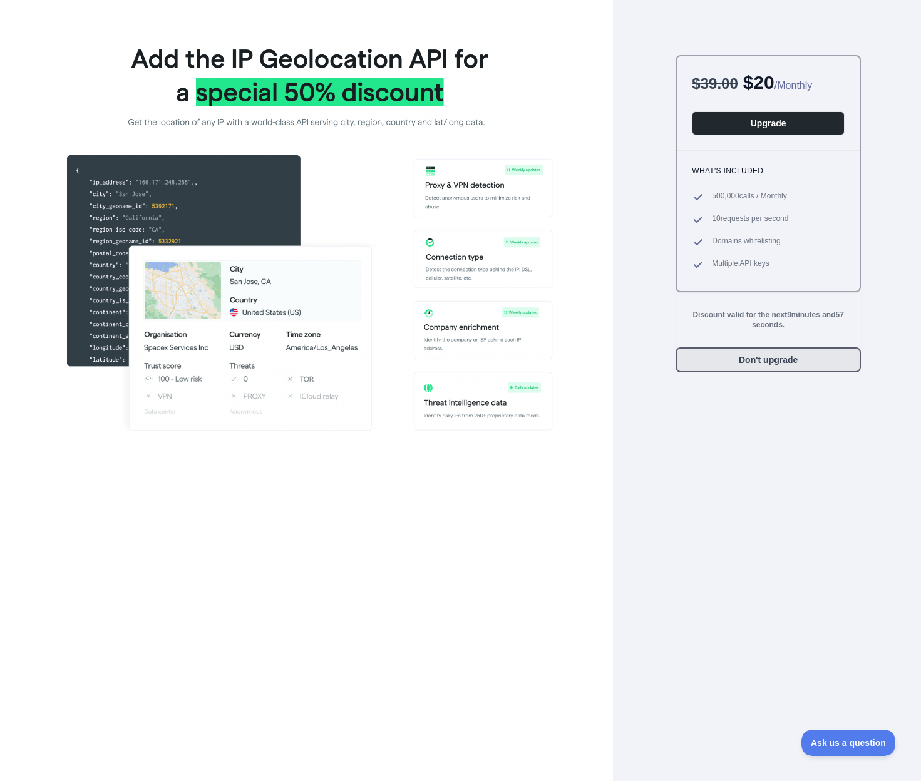  What do you see at coordinates (768, 171) in the screenshot?
I see `h3: What's included` at bounding box center [768, 171].